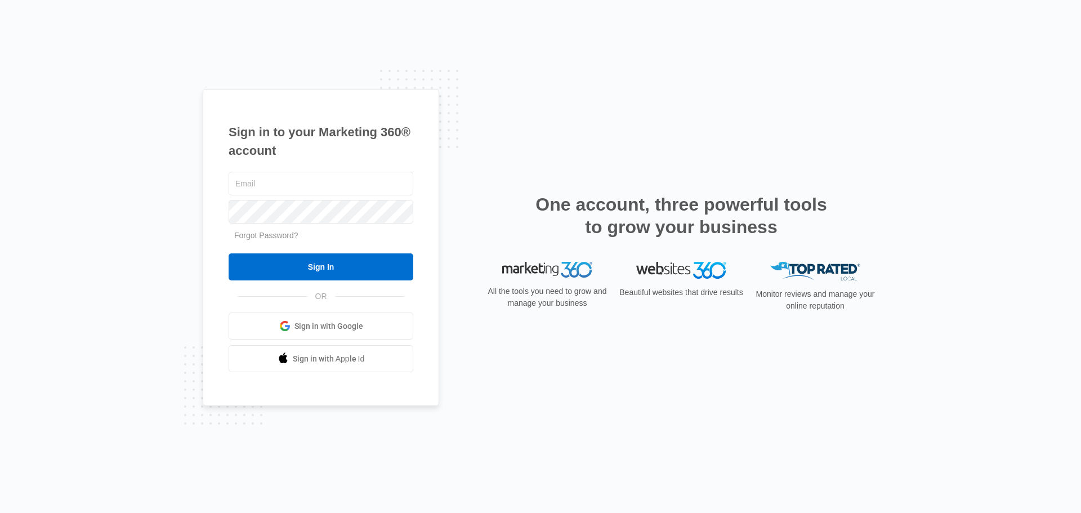  What do you see at coordinates (681, 270) in the screenshot?
I see `img: Websites 360` at bounding box center [681, 270].